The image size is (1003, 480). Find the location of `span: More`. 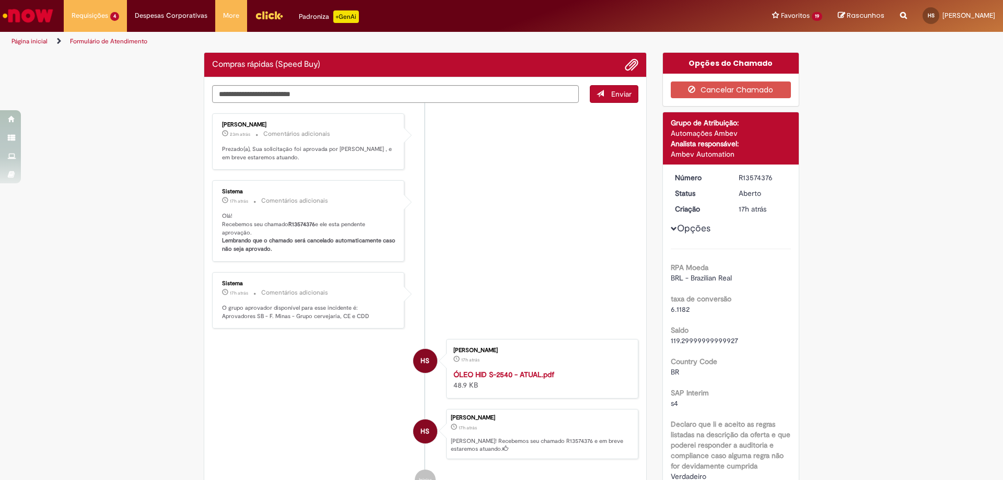

span: More is located at coordinates (231, 16).